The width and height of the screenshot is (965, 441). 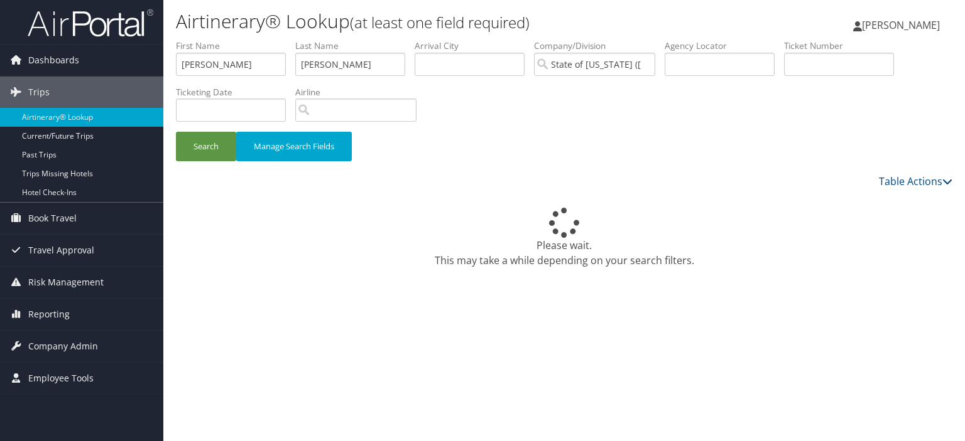 I want to click on small: (at least one field required), so click(x=440, y=22).